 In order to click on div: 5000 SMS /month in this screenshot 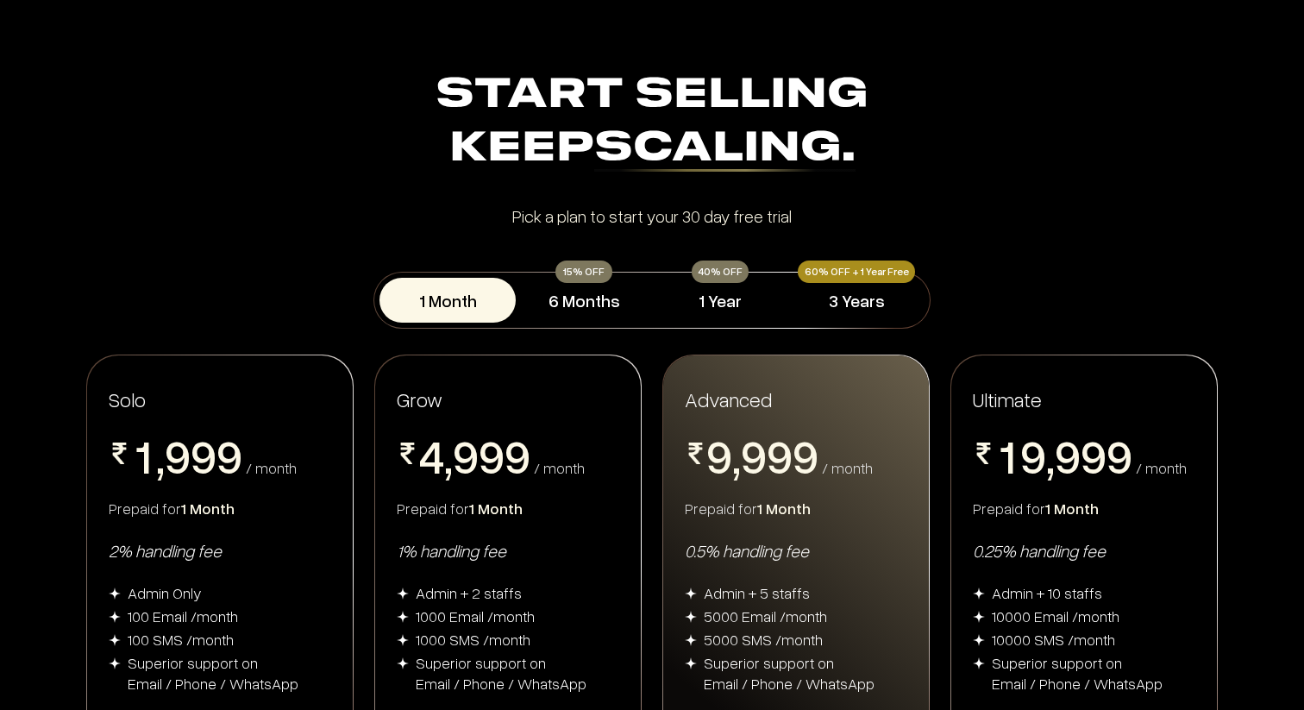, I will do `click(763, 639)`.